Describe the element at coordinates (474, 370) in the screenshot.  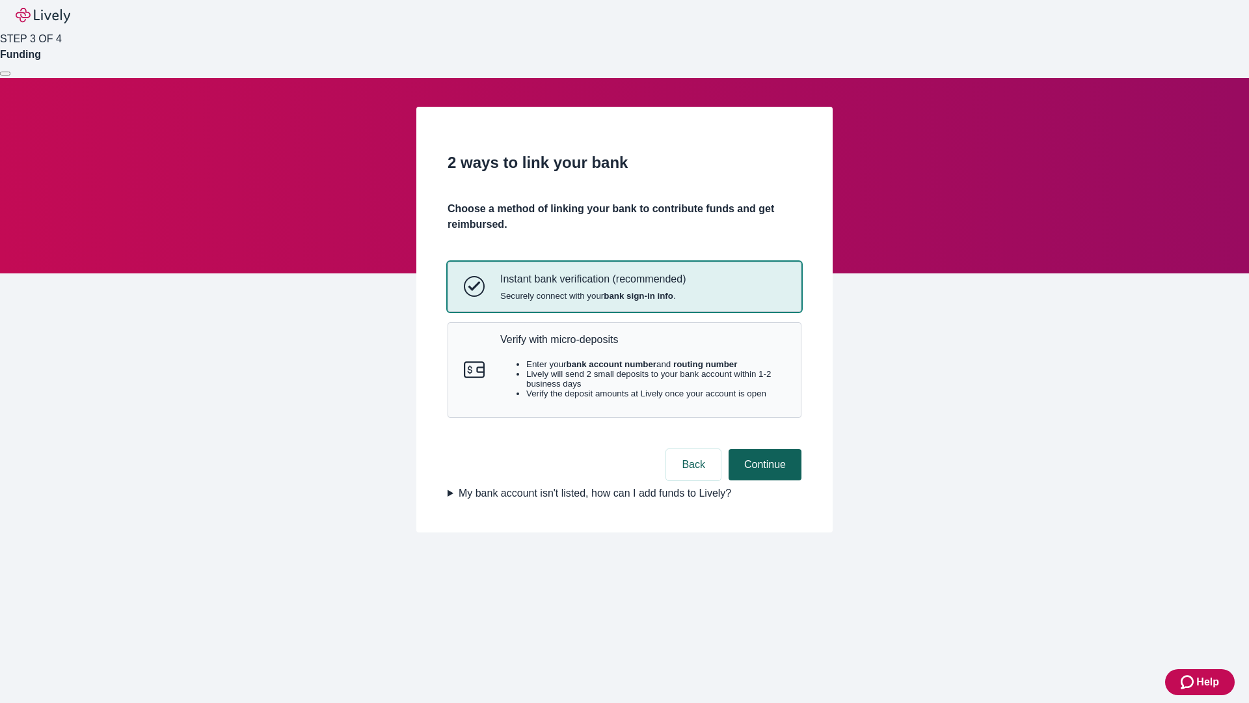
I see `svg: Micro-deposits` at that location.